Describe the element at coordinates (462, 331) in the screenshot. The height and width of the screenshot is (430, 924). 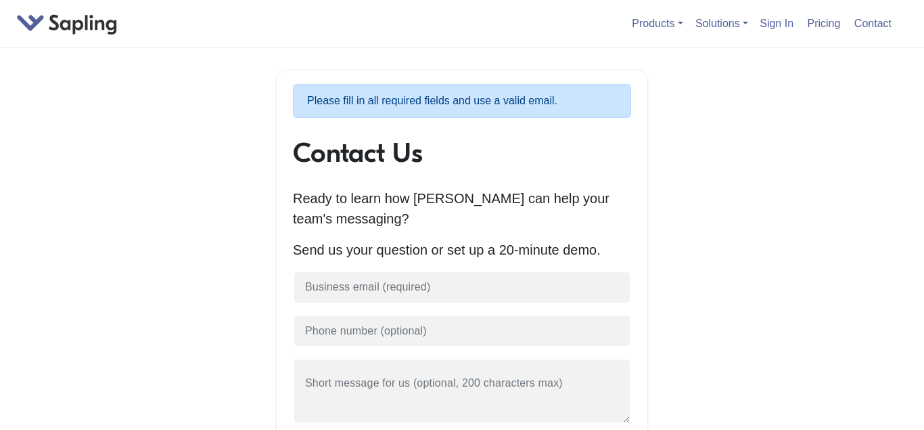
I see `input: Phone number (optional)` at that location.